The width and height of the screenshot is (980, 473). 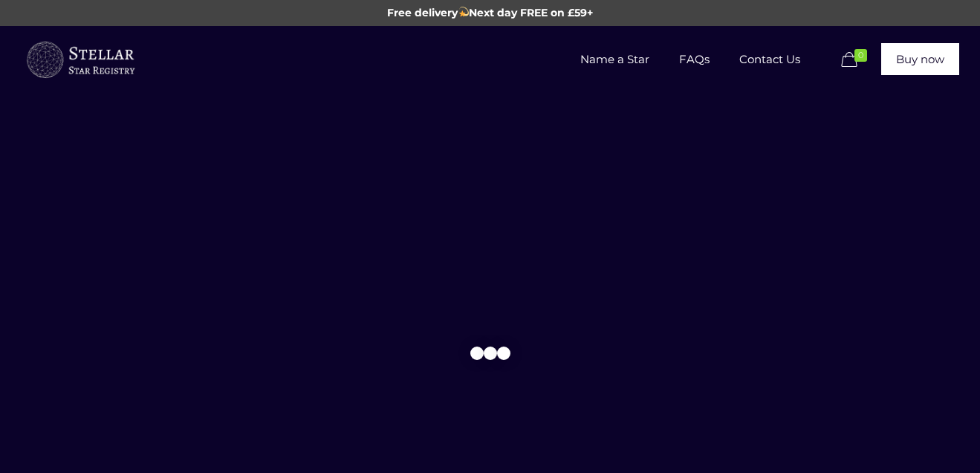 I want to click on span: 0, so click(x=860, y=55).